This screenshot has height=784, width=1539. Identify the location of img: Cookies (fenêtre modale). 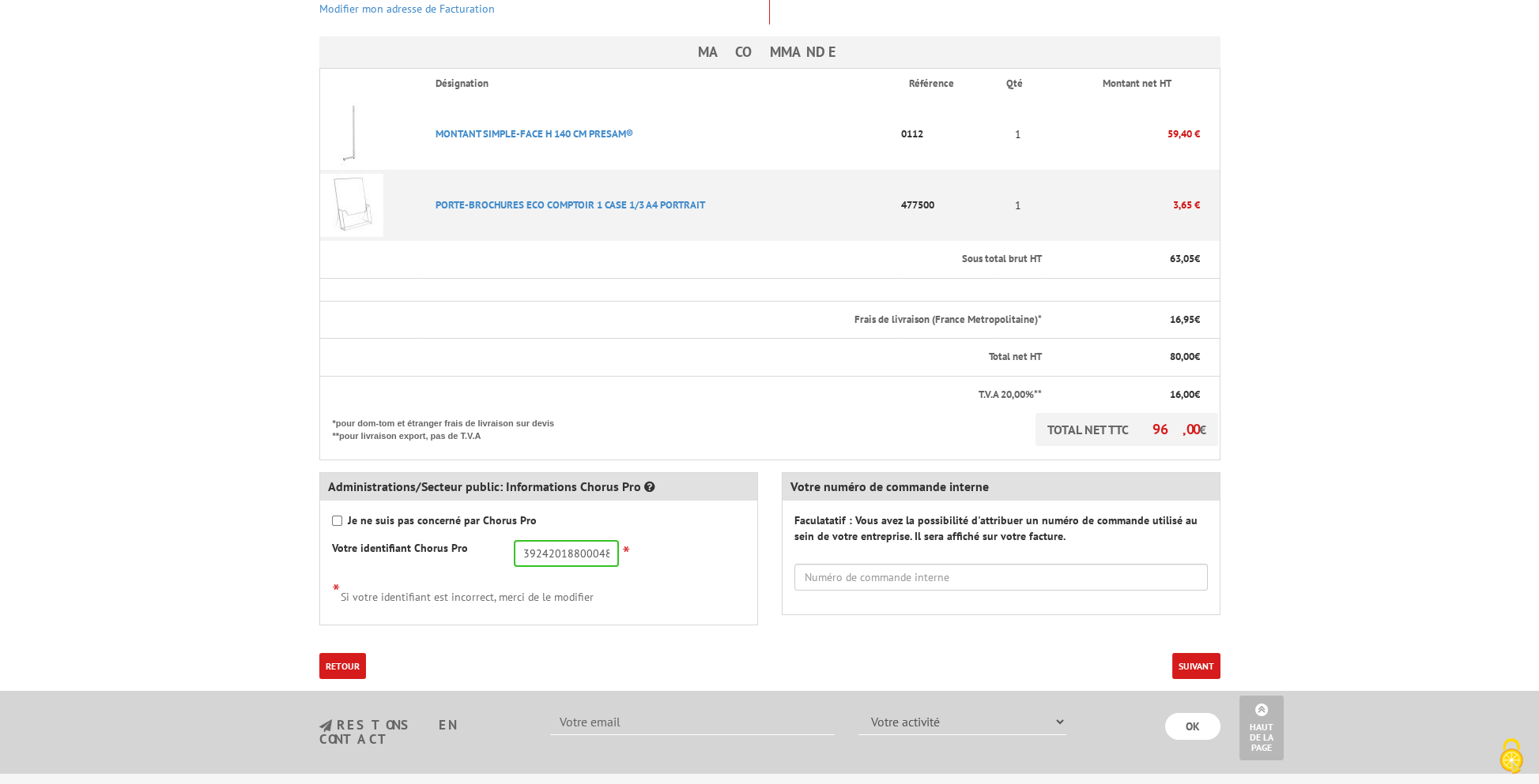
(1511, 757).